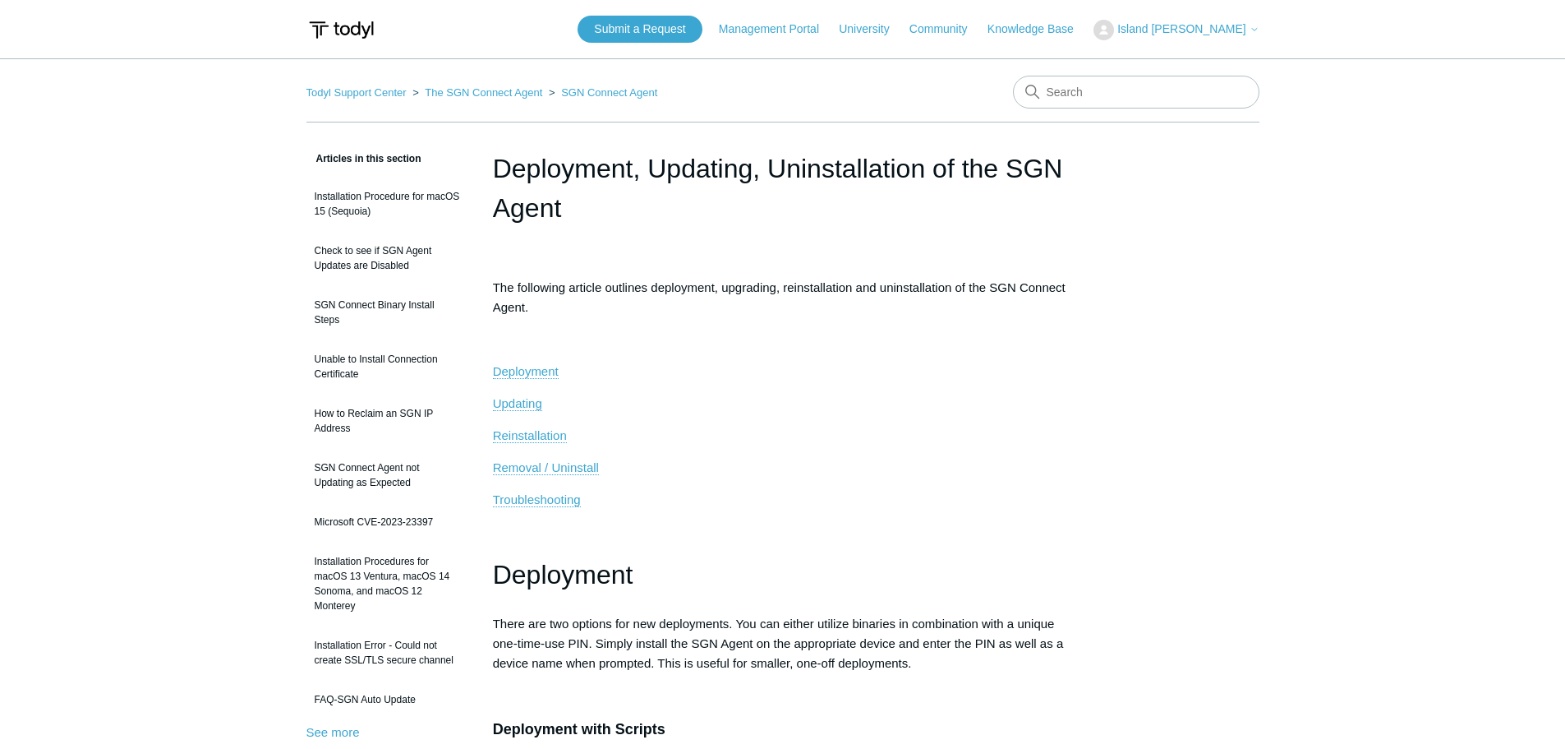  What do you see at coordinates (477, 92) in the screenshot?
I see `li: The SGN Connect Agent` at bounding box center [477, 92].